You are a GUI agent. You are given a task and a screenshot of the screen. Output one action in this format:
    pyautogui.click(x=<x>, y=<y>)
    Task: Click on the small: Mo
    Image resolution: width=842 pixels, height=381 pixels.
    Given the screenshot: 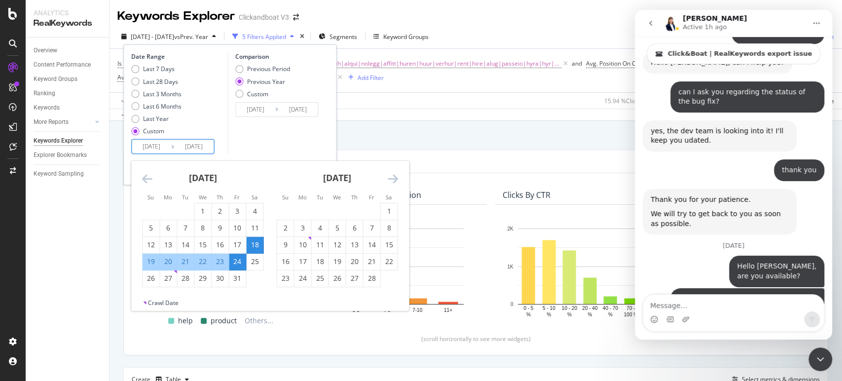 What is the action you would take?
    pyautogui.click(x=168, y=197)
    